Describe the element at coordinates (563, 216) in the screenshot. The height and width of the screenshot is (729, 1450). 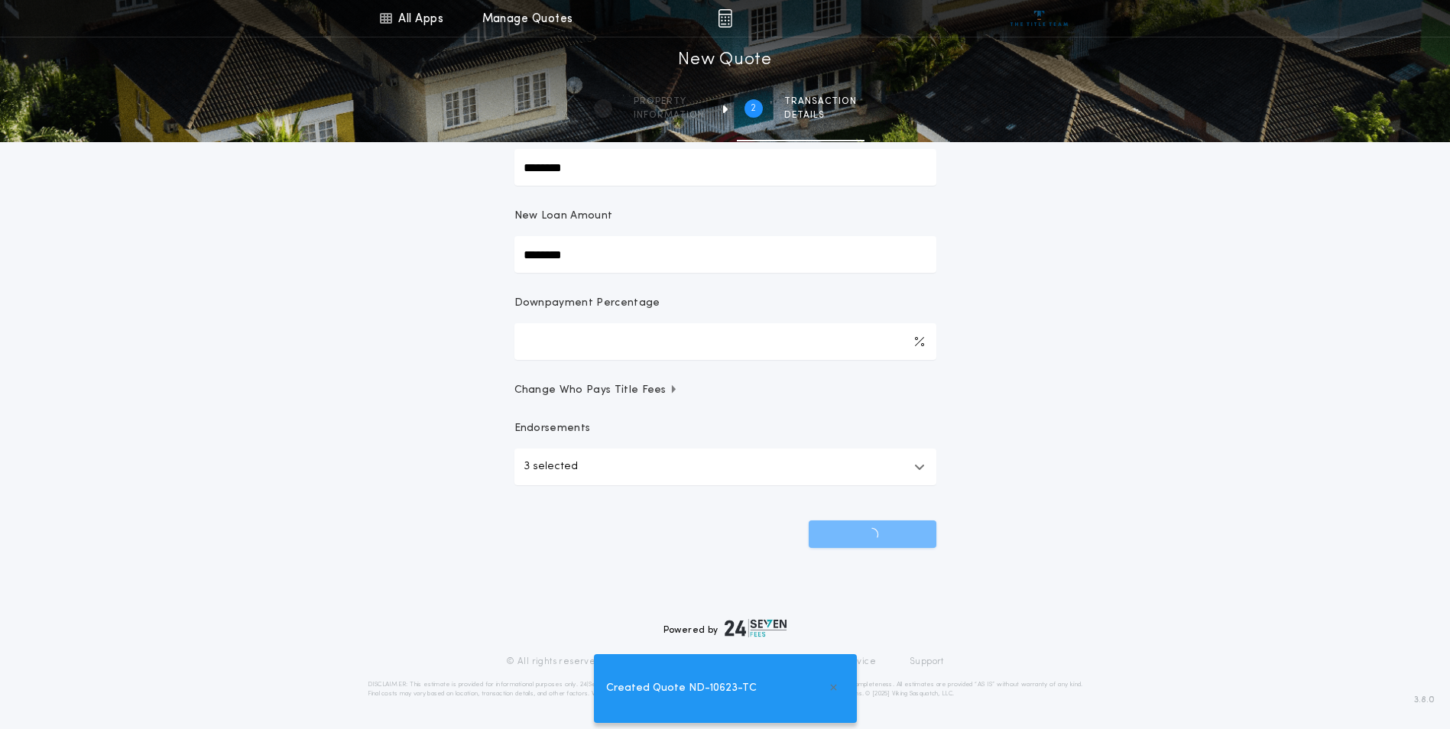
I see `p: New Loan Amount` at that location.